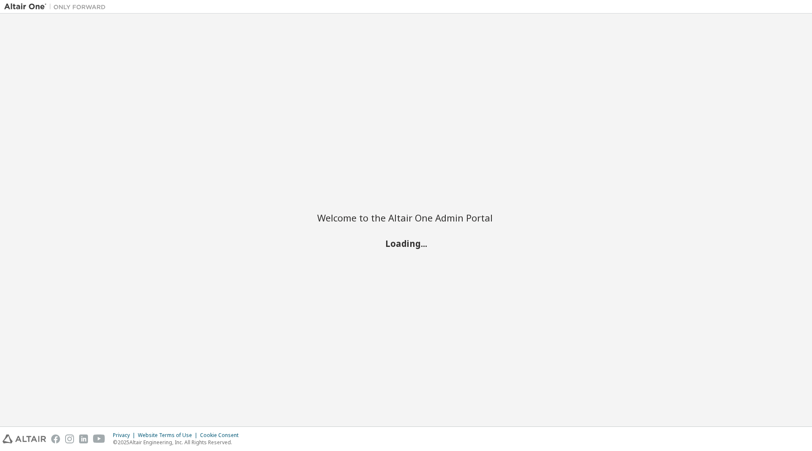 This screenshot has width=812, height=451. Describe the element at coordinates (406, 217) in the screenshot. I see `h2: Welcome to the Altair One Admin Portal` at that location.